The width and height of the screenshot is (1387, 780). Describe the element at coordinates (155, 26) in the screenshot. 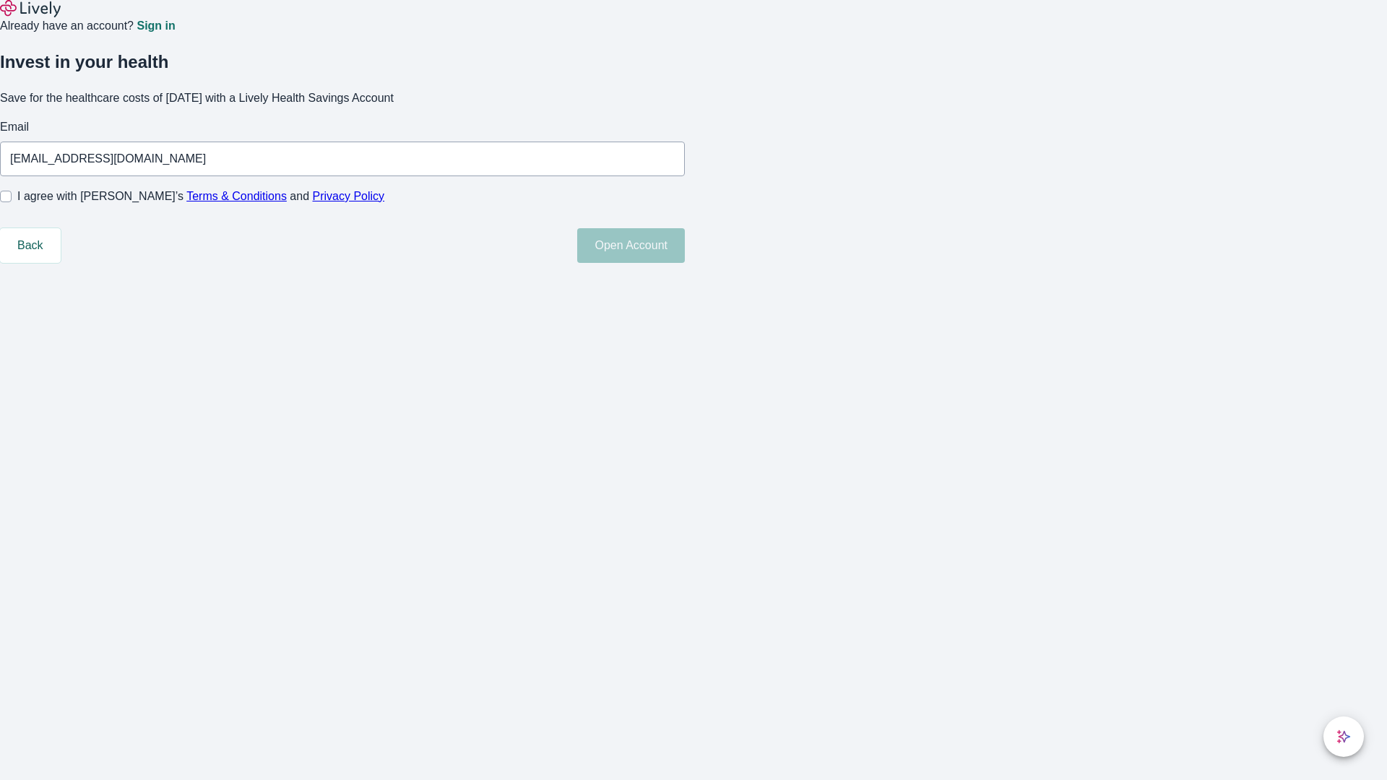

I see `a: Sign in` at that location.